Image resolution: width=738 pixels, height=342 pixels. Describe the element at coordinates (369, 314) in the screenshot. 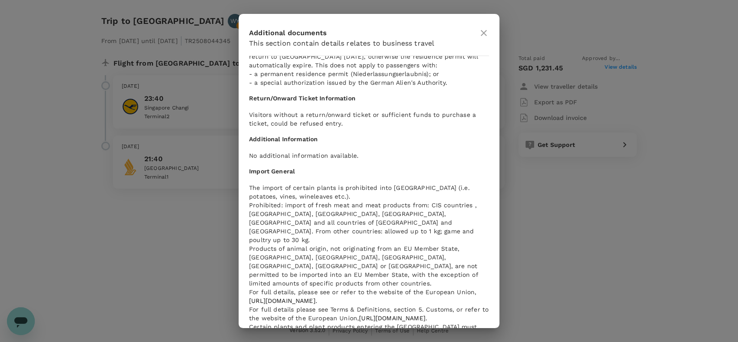

I see `p: For full details please see Terms & Definitions, section 5. Customs, or refer to the website of t...` at that location.